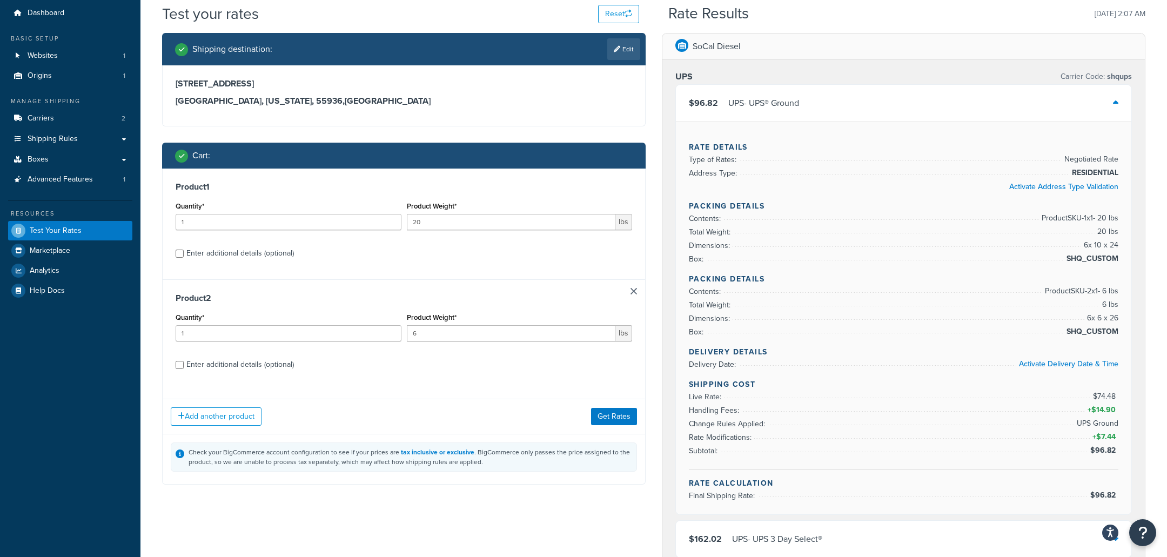 This screenshot has height=557, width=1167. What do you see at coordinates (403, 187) in the screenshot?
I see `h3: Product 1` at bounding box center [403, 187].